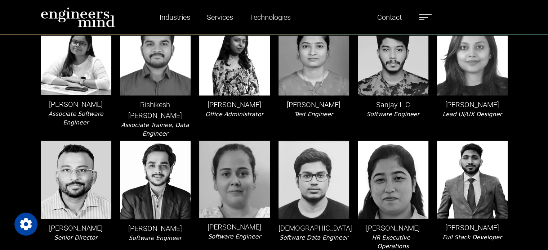 Image resolution: width=548 pixels, height=250 pixels. What do you see at coordinates (175, 17) in the screenshot?
I see `a: Industries` at bounding box center [175, 17].